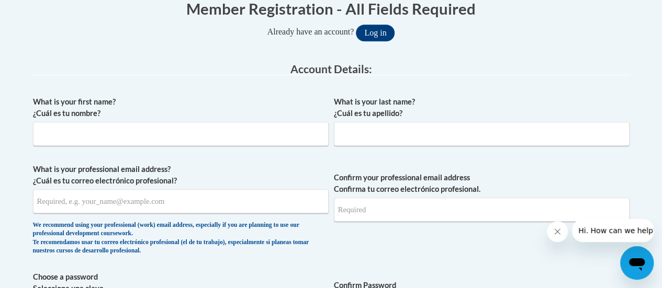  Describe the element at coordinates (482, 184) in the screenshot. I see `label: Confirm your professional email address Confirma tu correo electrónico profesional.` at that location.